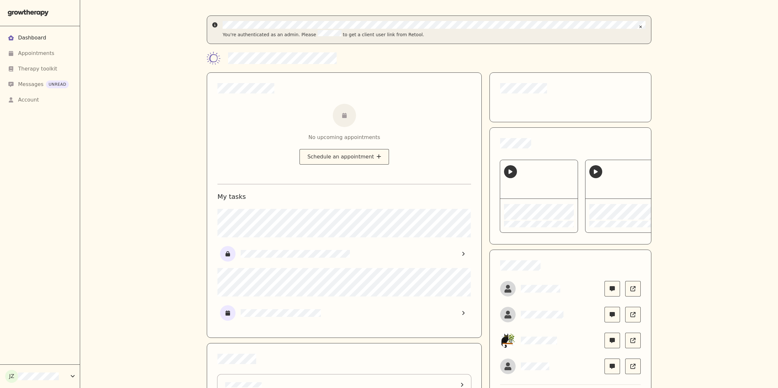 This screenshot has width=778, height=388. Describe the element at coordinates (613, 289) in the screenshot. I see `a: Message Nicholas Knight` at that location.